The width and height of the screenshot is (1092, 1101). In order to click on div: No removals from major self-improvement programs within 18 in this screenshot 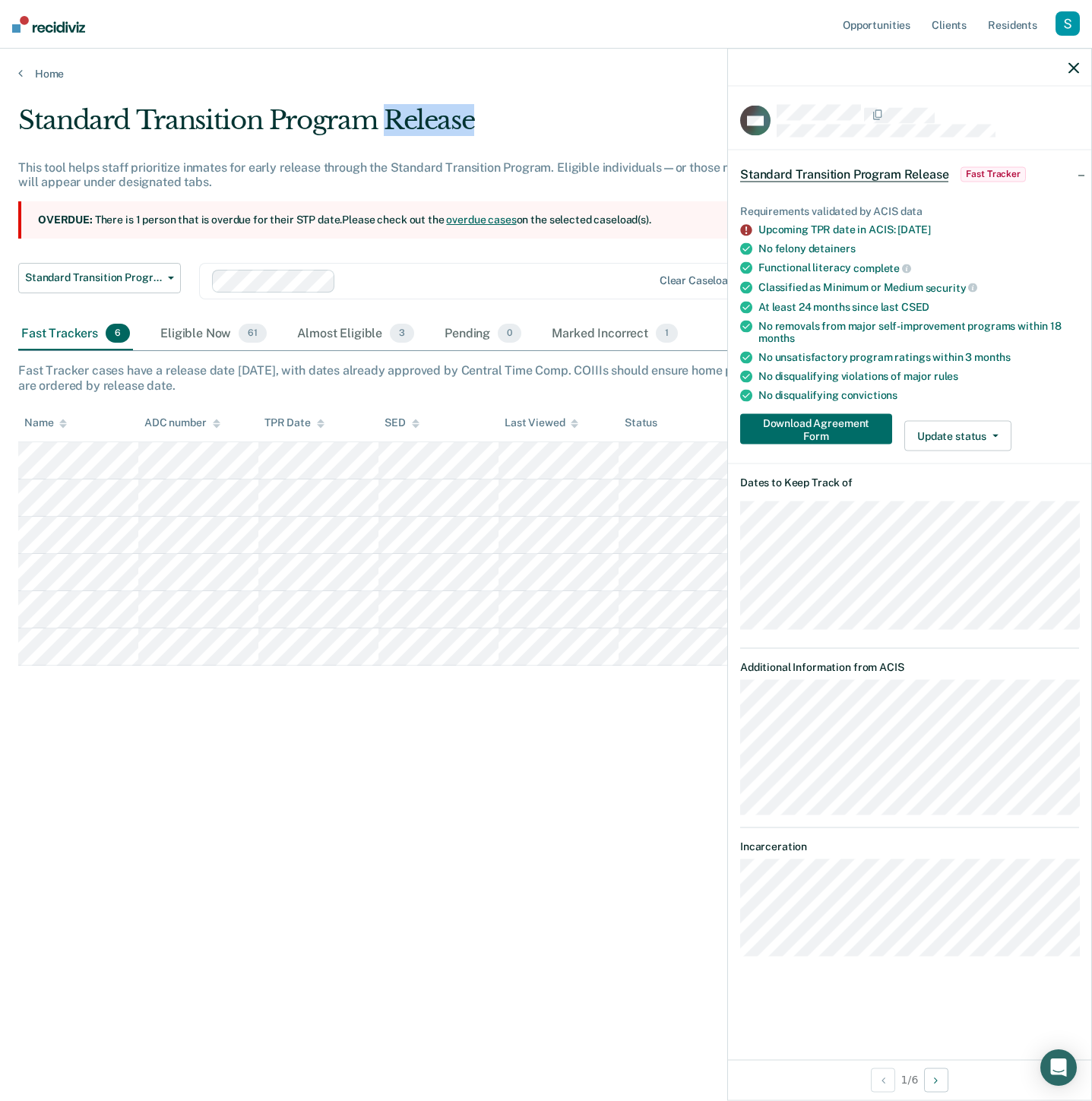, I will do `click(918, 332)`.